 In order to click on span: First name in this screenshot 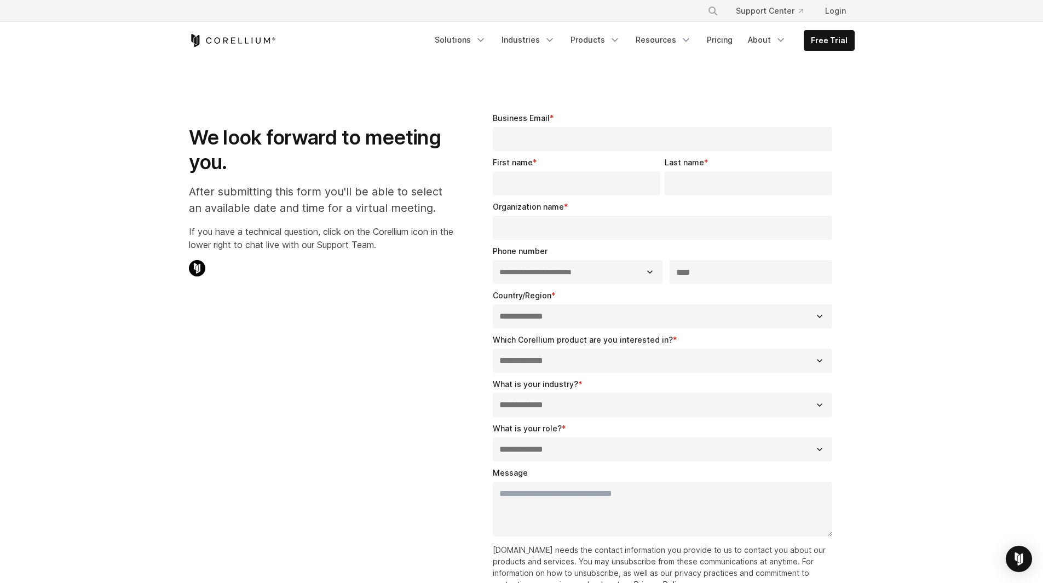, I will do `click(512, 162)`.